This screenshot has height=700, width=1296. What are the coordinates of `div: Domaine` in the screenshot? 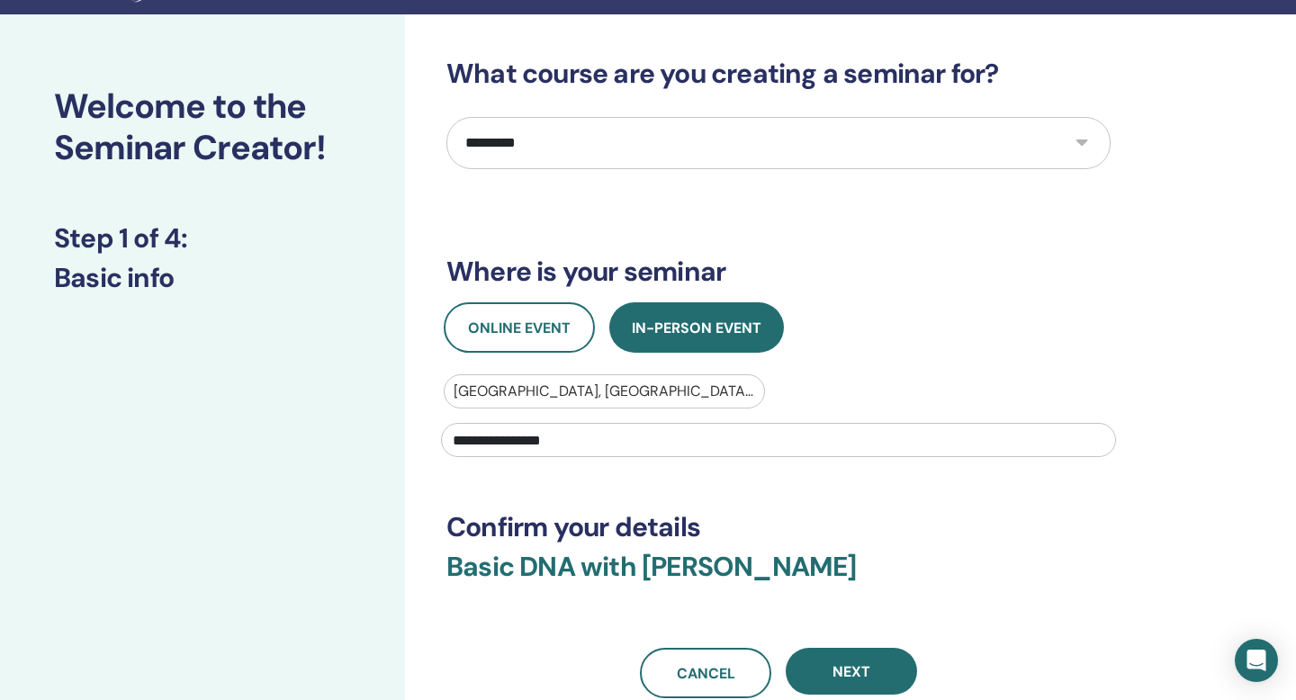 It's located at (115, 112).